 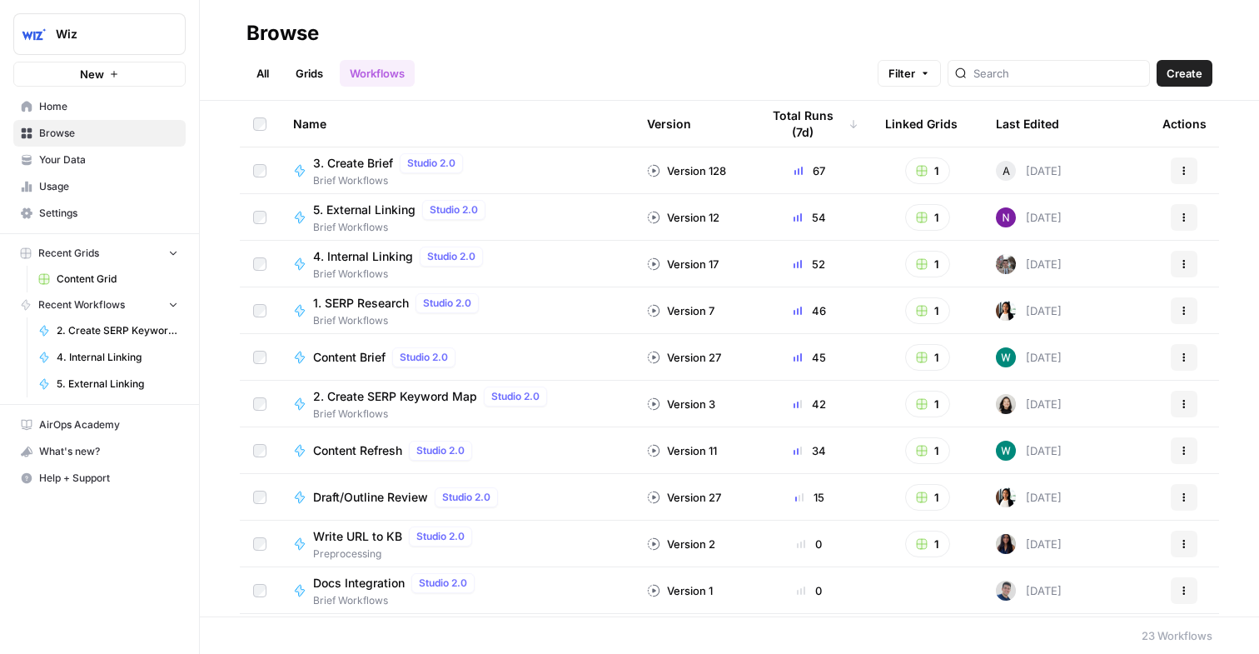 What do you see at coordinates (1006, 171) in the screenshot?
I see `span: A` at bounding box center [1006, 171].